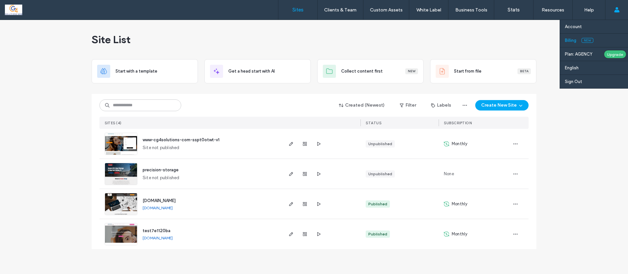  What do you see at coordinates (181, 140) in the screenshot?
I see `a: www-cg4solutions-com-sspt0otwt-v1` at bounding box center [181, 140].